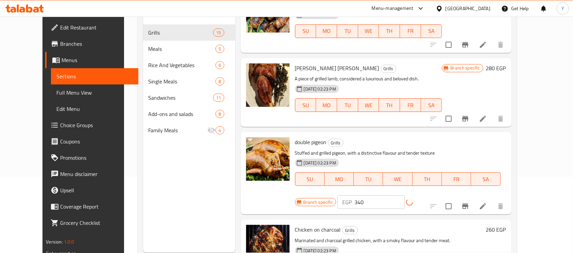  Describe the element at coordinates (368, 79) in the screenshot. I see `p: A piece of grilled lamb, considered a luxurious and beloved dish.` at that location.